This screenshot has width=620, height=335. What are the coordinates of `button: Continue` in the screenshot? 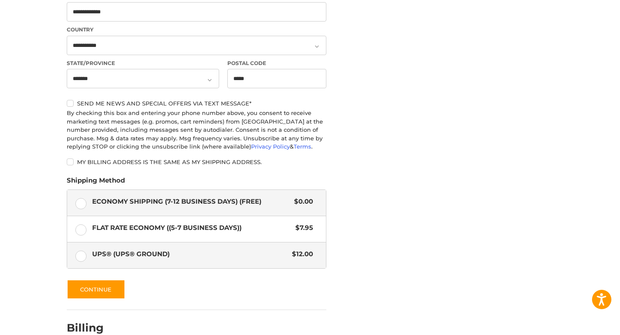 It's located at (96, 289).